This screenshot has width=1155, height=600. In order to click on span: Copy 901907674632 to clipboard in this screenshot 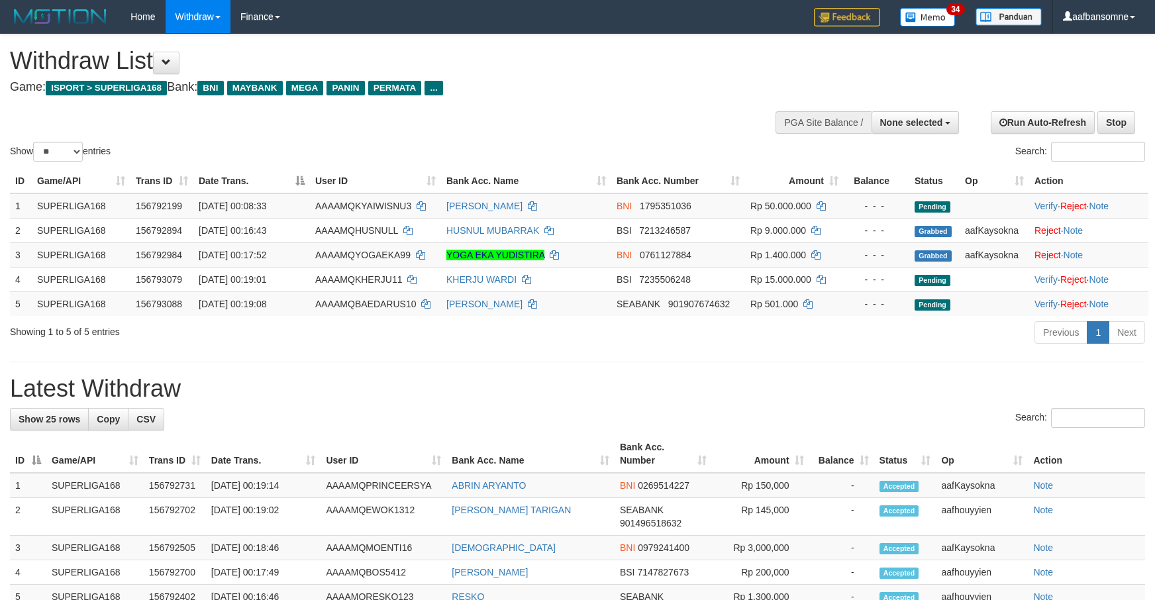, I will do `click(698, 304)`.